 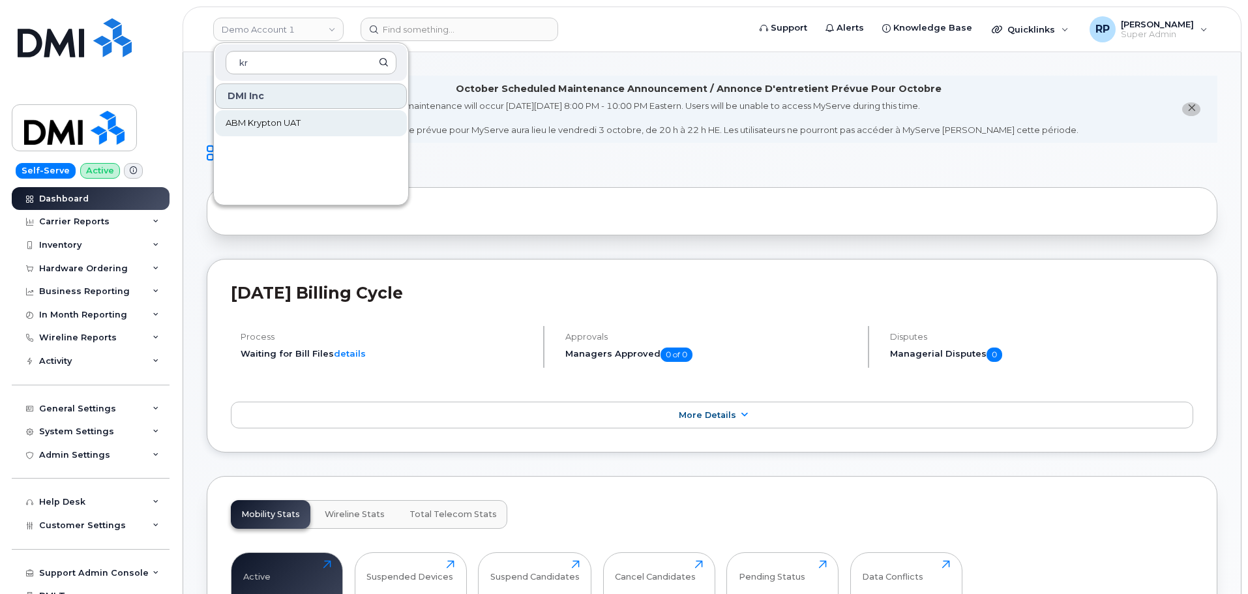 I want to click on span: ABM Krypton UAT, so click(x=263, y=123).